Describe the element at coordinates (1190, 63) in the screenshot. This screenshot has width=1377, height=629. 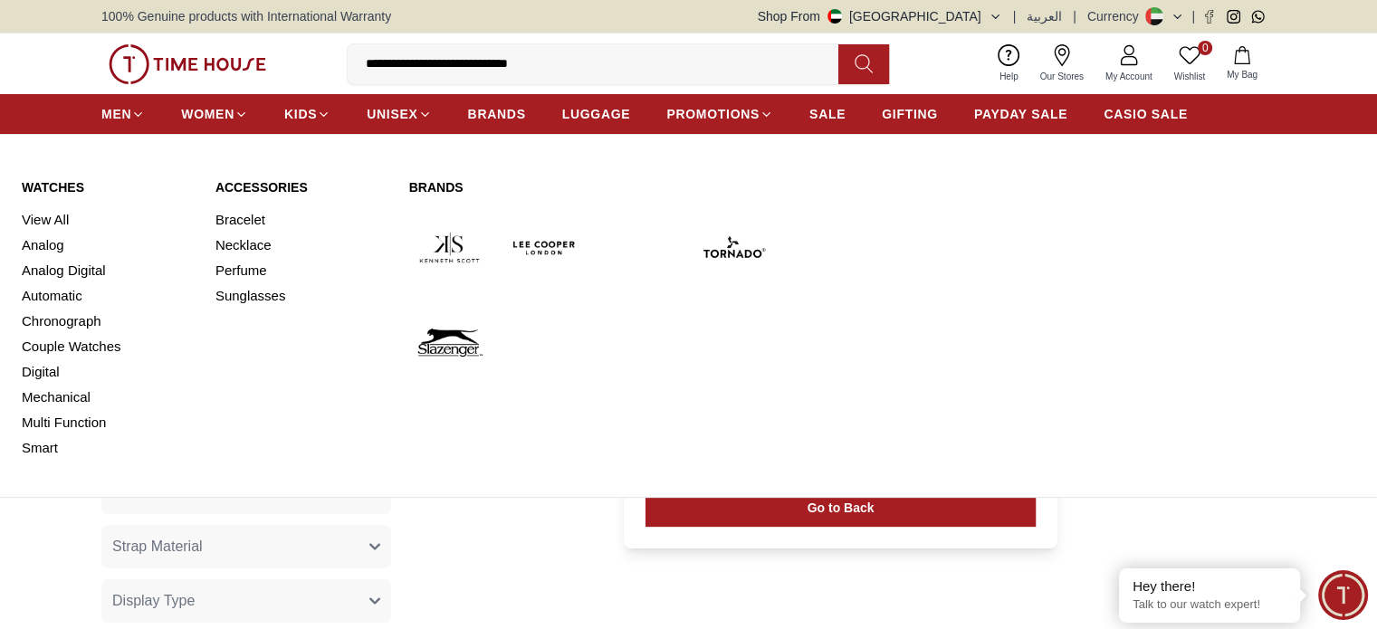
I see `a: 0Wishlist` at that location.